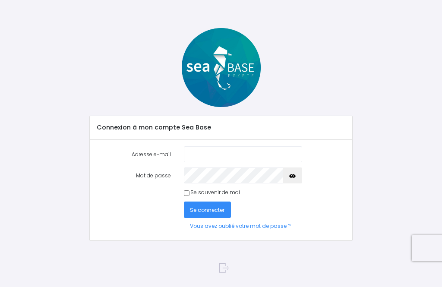  I want to click on label: Se souvenir de moi, so click(215, 193).